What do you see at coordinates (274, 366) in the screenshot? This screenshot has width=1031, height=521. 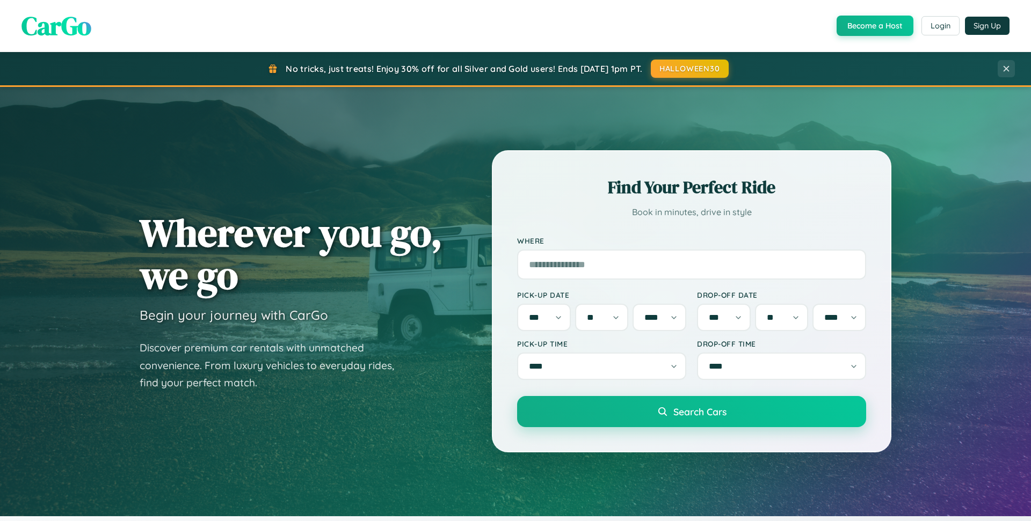 I see `p: Discover premium car rentals with unmatched convenience. From luxury vehicles to everyday rides, ...` at bounding box center [274, 366].